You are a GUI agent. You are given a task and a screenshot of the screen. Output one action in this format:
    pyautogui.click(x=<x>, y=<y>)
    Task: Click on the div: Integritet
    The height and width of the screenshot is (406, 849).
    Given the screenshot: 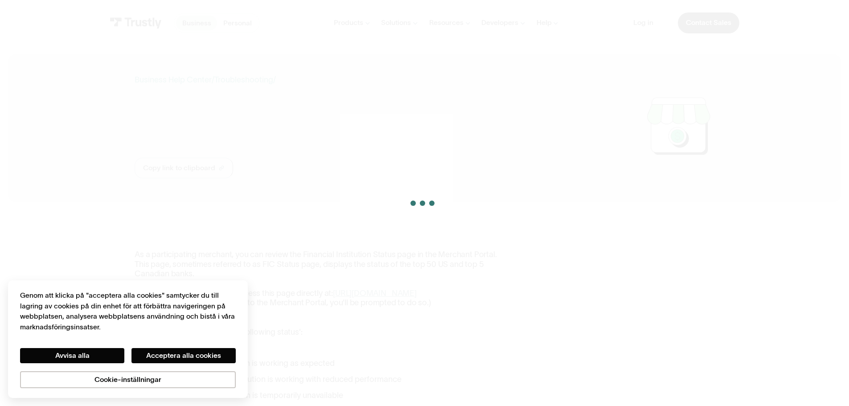 What is the action you would take?
    pyautogui.click(x=128, y=339)
    